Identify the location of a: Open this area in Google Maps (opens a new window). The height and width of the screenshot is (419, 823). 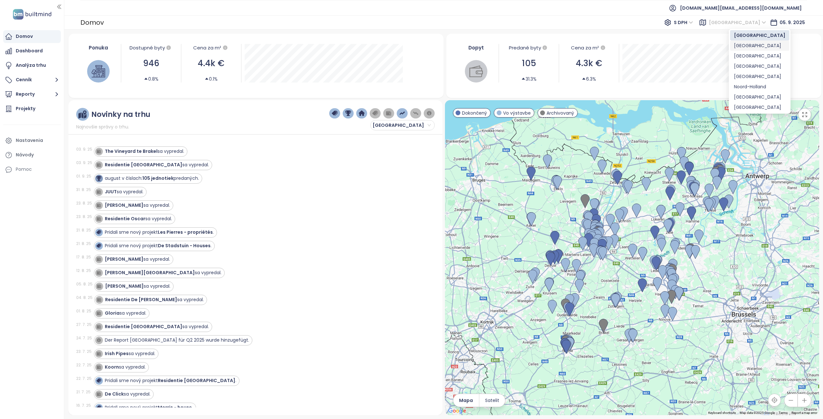
(457, 411).